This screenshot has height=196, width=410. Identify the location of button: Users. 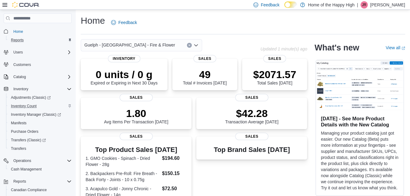
(38, 52).